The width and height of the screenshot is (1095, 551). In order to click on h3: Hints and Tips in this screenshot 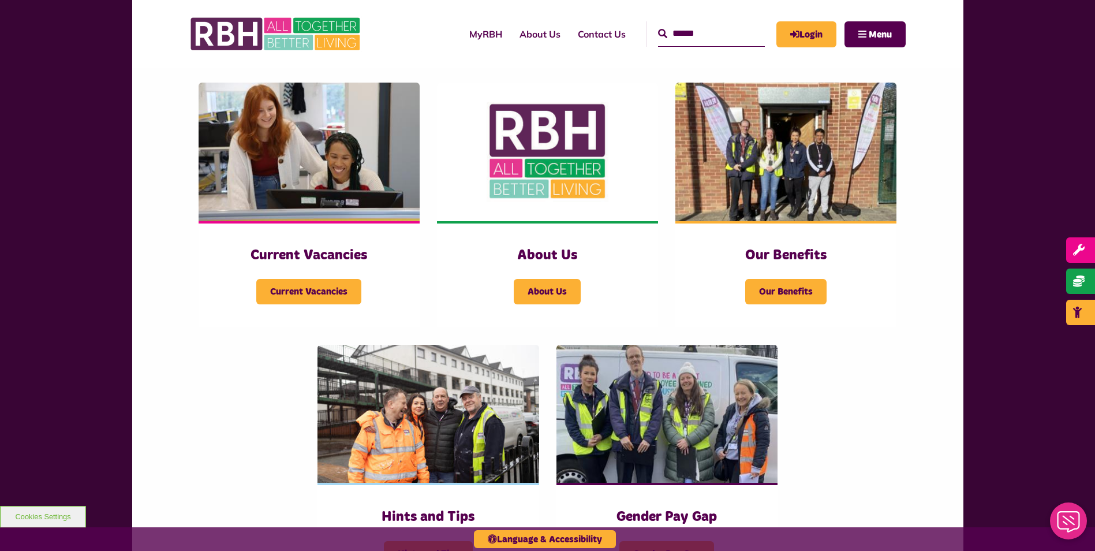, I will do `click(428, 517)`.